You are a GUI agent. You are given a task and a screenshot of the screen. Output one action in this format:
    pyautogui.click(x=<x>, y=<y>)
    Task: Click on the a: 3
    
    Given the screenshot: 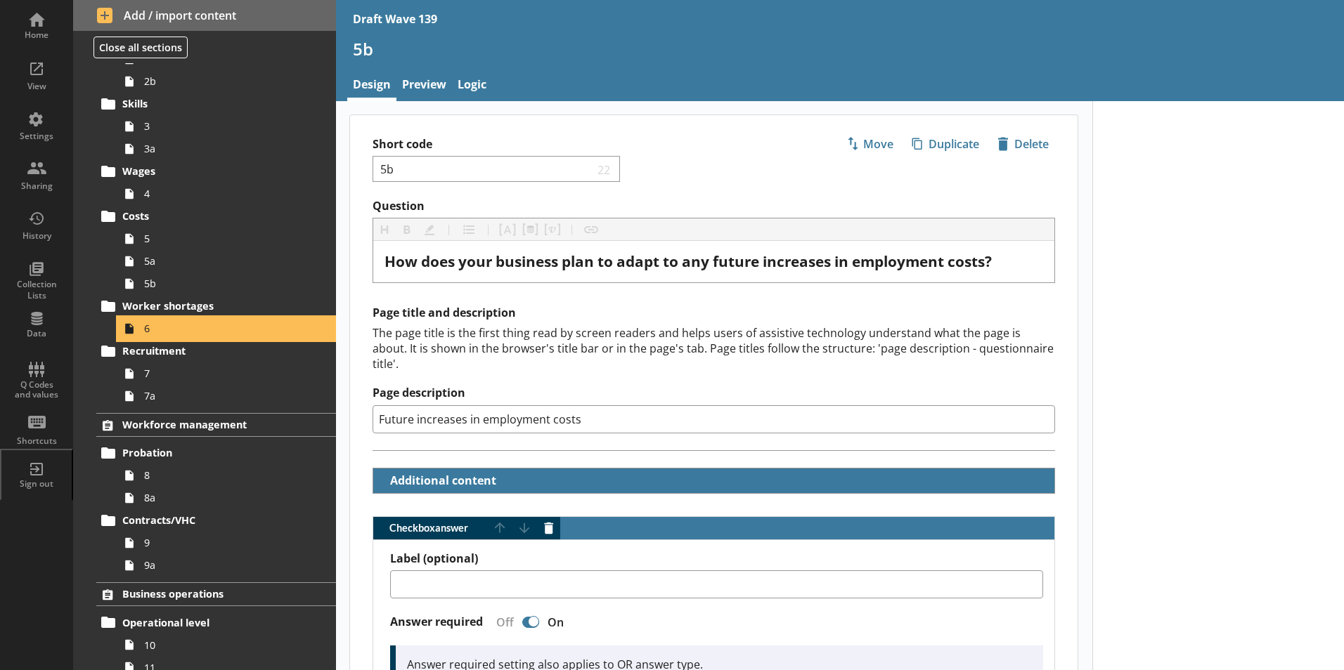 What is the action you would take?
    pyautogui.click(x=227, y=126)
    